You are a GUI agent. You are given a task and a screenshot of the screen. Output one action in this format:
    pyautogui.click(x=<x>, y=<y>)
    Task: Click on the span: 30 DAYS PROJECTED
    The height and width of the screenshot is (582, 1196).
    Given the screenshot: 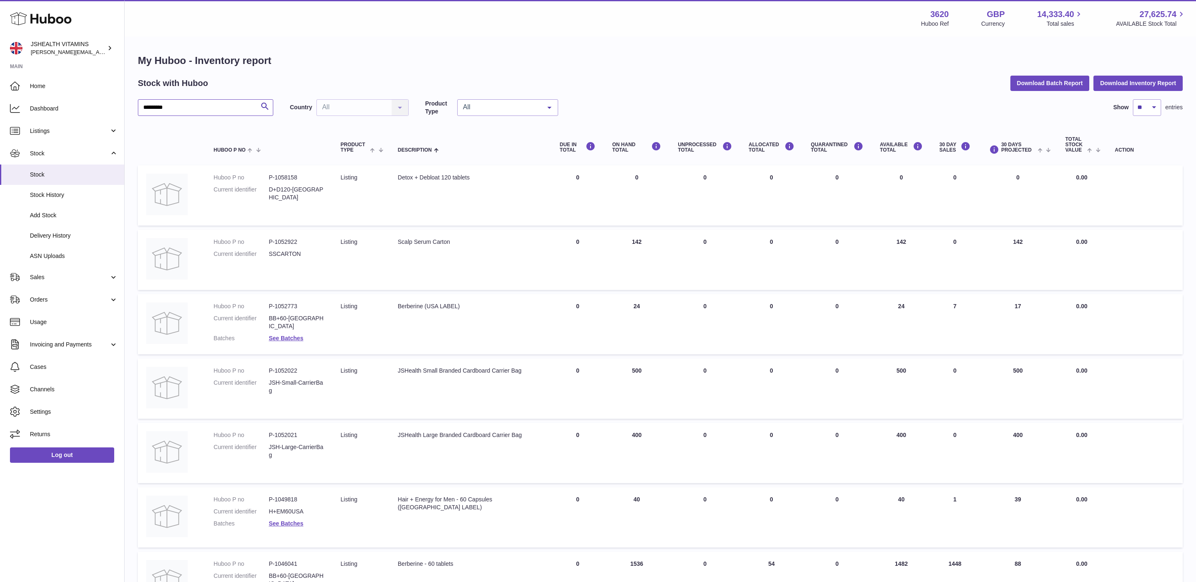 What is the action you would take?
    pyautogui.click(x=1019, y=147)
    